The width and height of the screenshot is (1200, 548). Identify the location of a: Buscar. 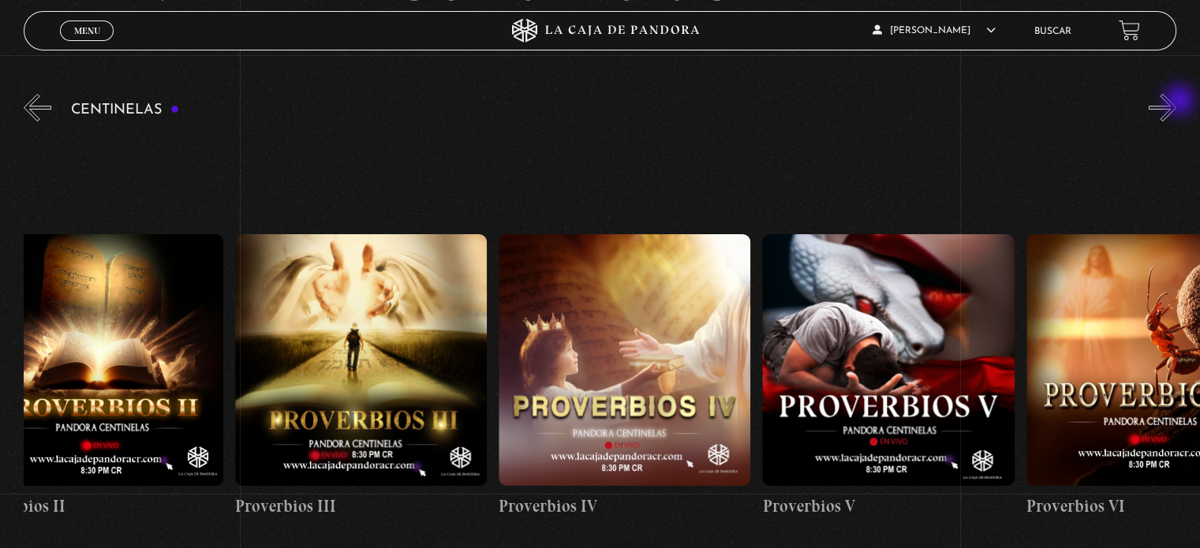
(1052, 32).